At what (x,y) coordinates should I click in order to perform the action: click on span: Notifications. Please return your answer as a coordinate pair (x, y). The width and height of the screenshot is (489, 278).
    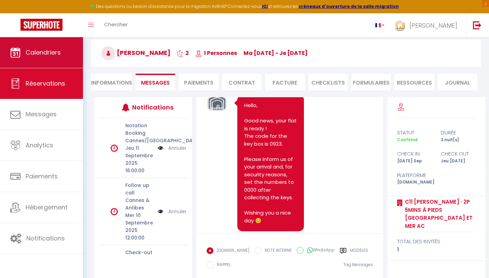
    Looking at the image, I should click on (45, 238).